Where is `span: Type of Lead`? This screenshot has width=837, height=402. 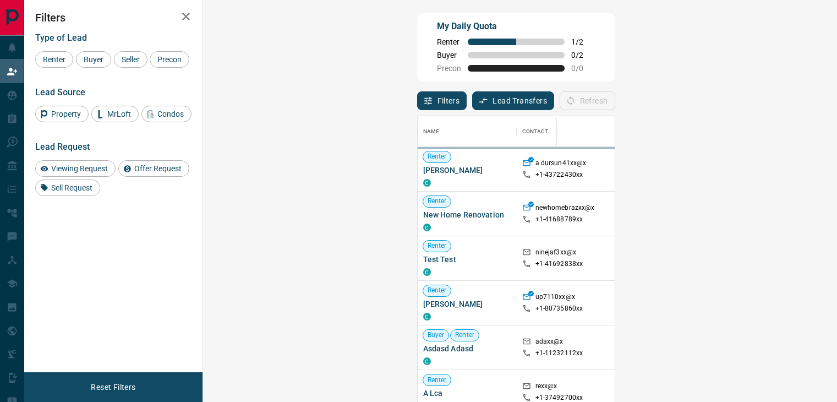
span: Type of Lead is located at coordinates (61, 37).